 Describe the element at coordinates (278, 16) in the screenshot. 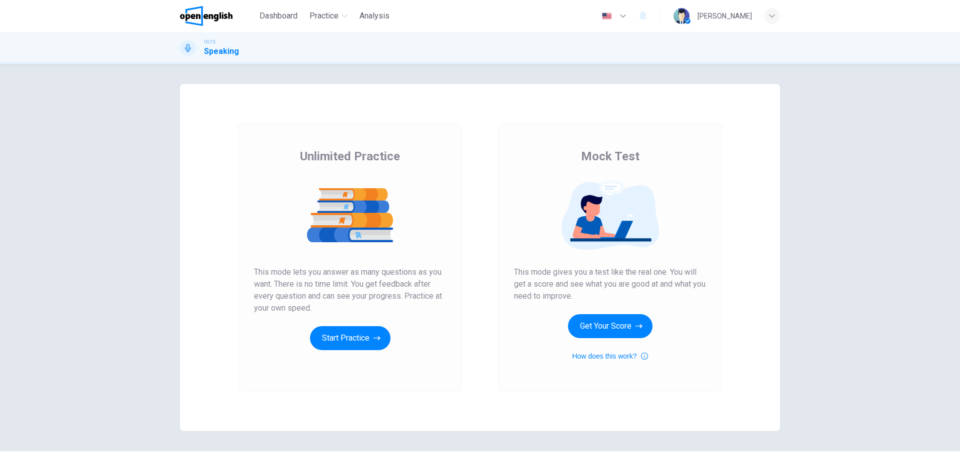

I see `a: Dashboard` at that location.